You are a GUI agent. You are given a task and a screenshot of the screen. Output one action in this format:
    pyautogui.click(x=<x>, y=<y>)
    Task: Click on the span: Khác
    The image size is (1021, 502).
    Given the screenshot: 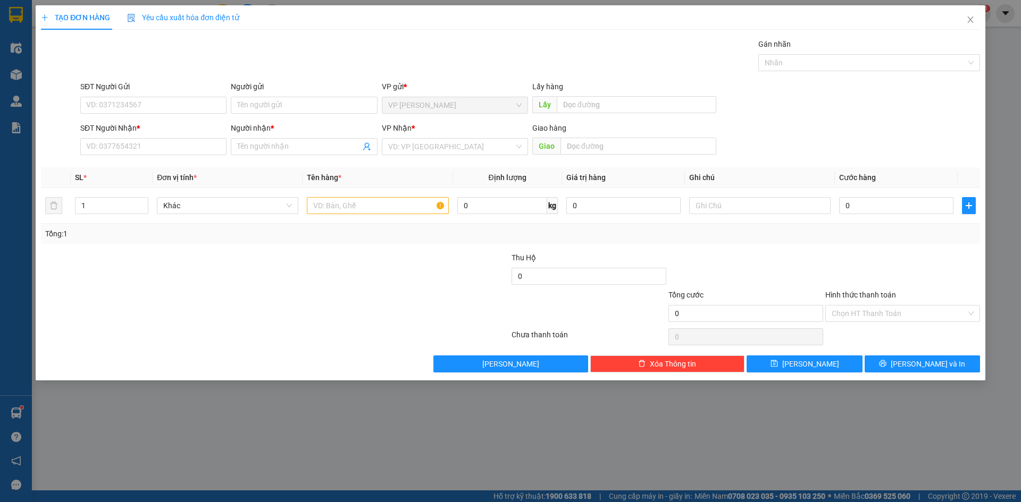 What is the action you would take?
    pyautogui.click(x=228, y=206)
    